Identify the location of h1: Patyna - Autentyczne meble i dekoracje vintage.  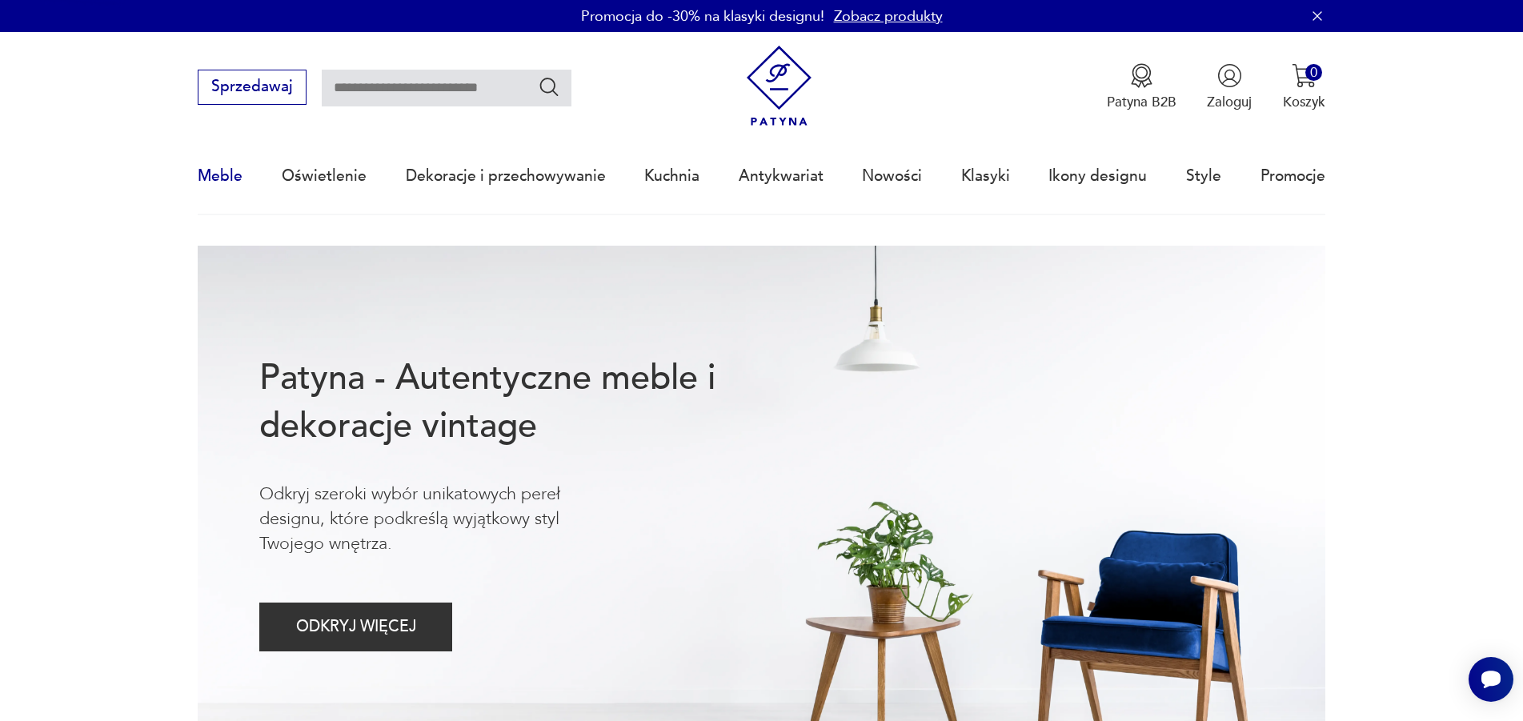
(519, 403).